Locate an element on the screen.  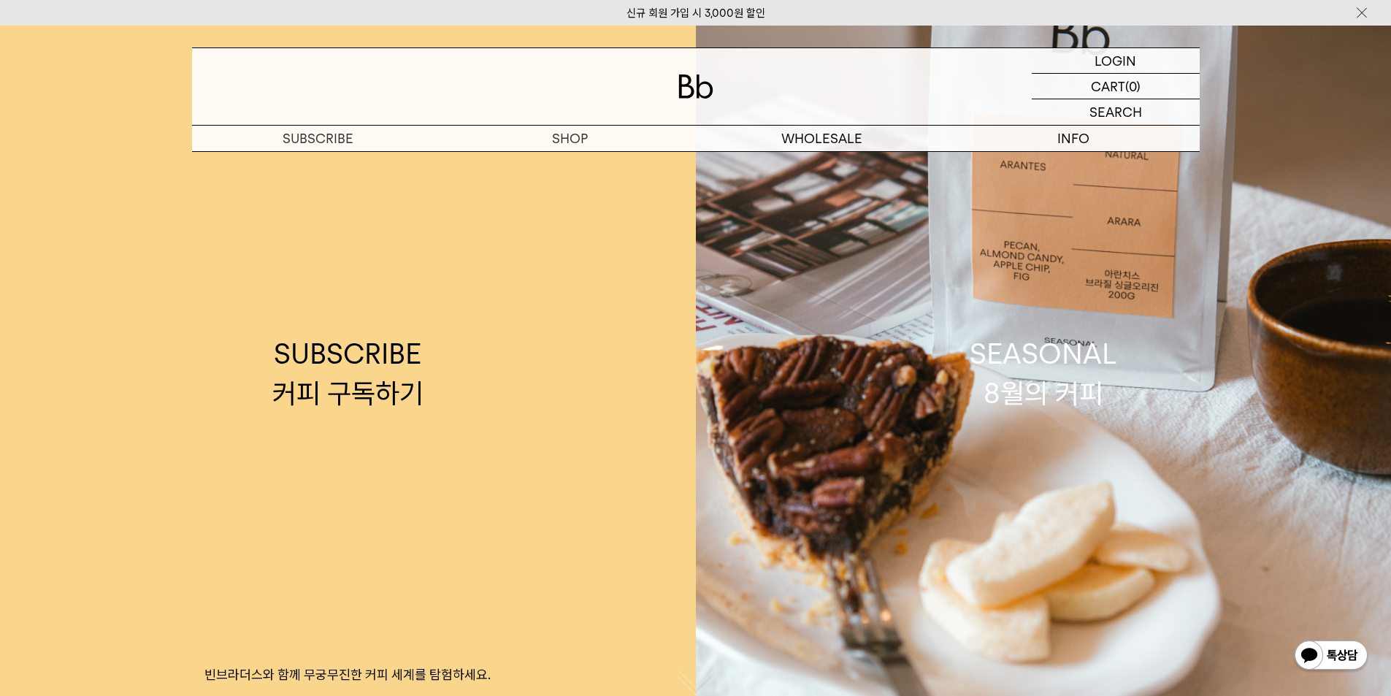
a: SUBSCRIBE is located at coordinates (318, 138).